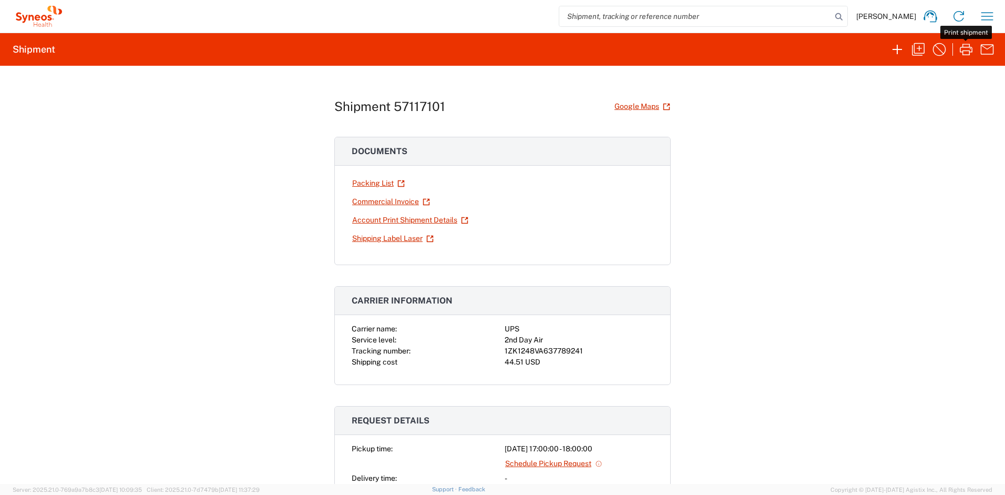 Image resolution: width=1005 pixels, height=495 pixels. What do you see at coordinates (389, 106) in the screenshot?
I see `h1: Shipment 57117101` at bounding box center [389, 106].